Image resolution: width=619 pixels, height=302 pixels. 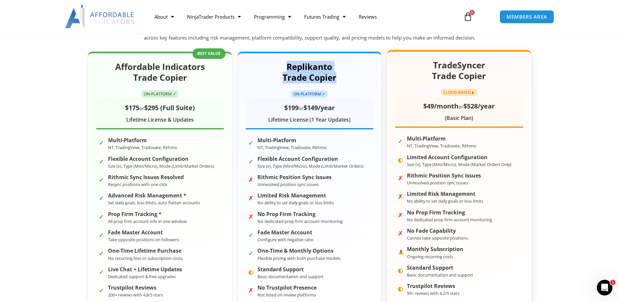 What do you see at coordinates (368, 17) in the screenshot?
I see `a: Reviews` at bounding box center [368, 17].